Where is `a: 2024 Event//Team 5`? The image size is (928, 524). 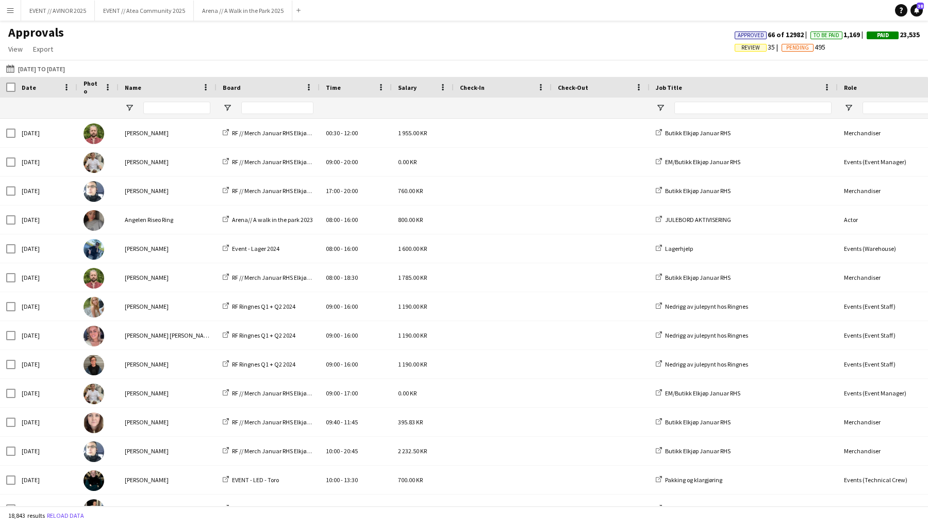 a: 2024 Event//Team 5 is located at coordinates (253, 508).